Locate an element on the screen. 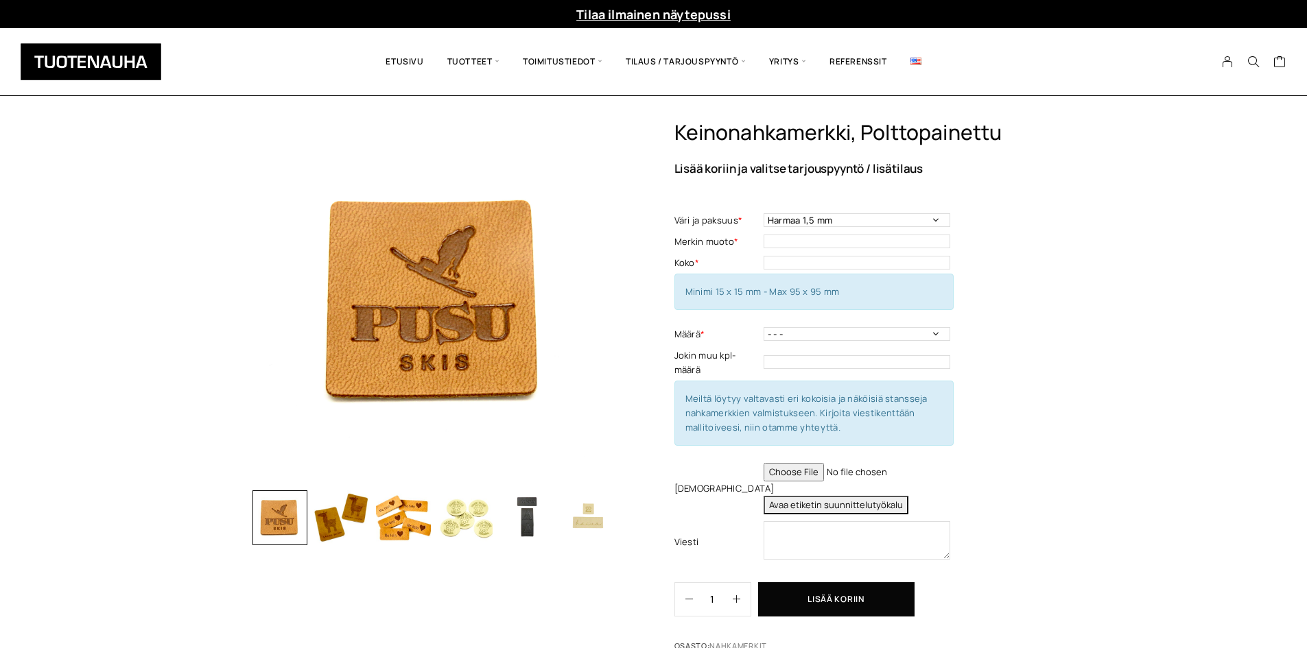 Image resolution: width=1307 pixels, height=648 pixels. img: English is located at coordinates (916, 61).